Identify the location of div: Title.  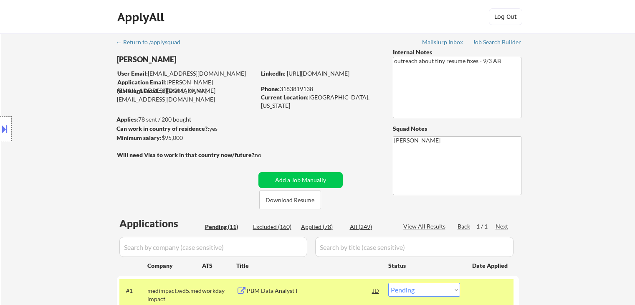
(308, 265).